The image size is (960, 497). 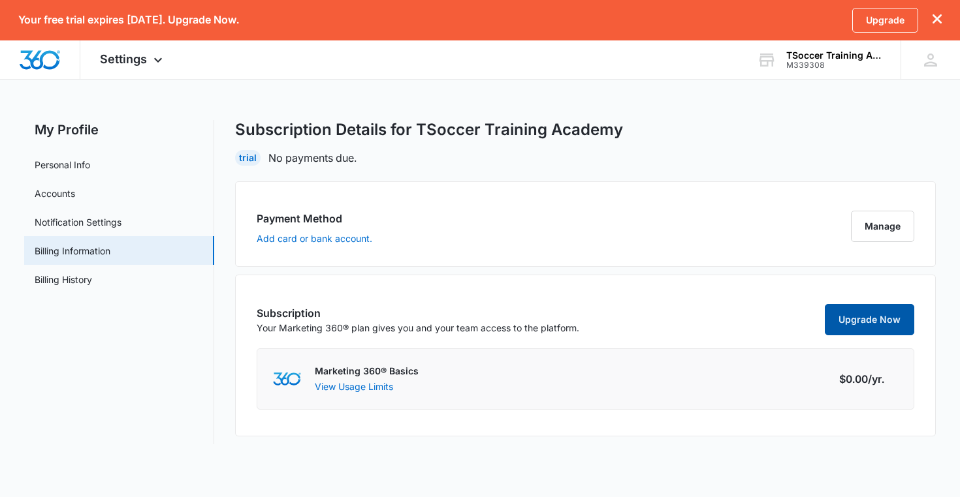 What do you see at coordinates (72, 251) in the screenshot?
I see `a: Billing Information` at bounding box center [72, 251].